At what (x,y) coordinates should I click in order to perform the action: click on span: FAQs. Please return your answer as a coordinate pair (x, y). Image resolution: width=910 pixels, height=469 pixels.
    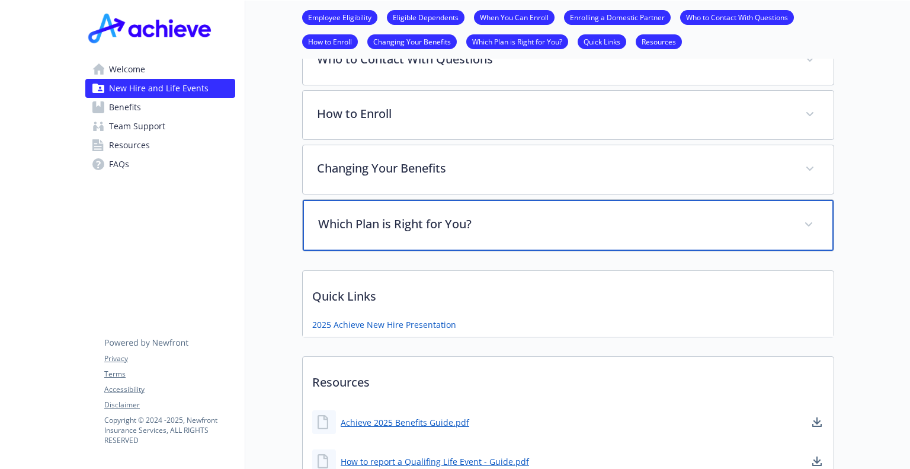
    Looking at the image, I should click on (119, 164).